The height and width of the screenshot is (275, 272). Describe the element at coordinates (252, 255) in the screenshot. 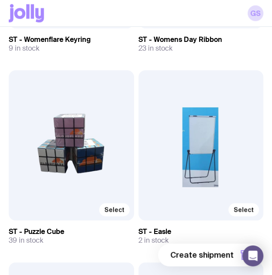

I see `div: Open Intercom Messenger` at that location.